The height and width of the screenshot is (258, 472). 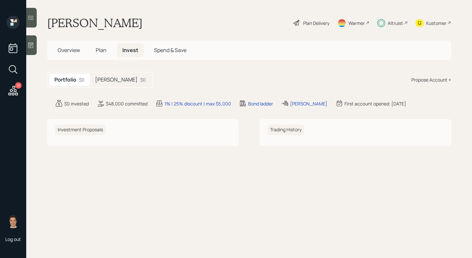 I want to click on span: Invest, so click(x=130, y=50).